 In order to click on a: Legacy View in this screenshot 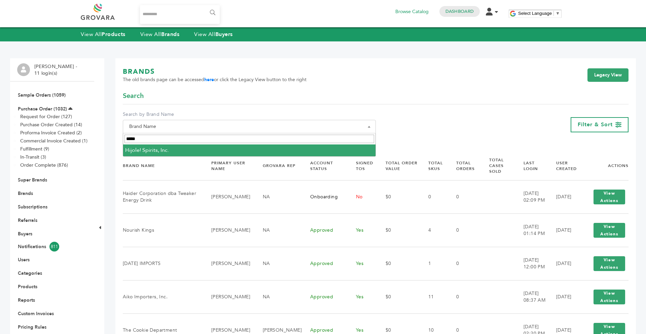, I will do `click(608, 75)`.